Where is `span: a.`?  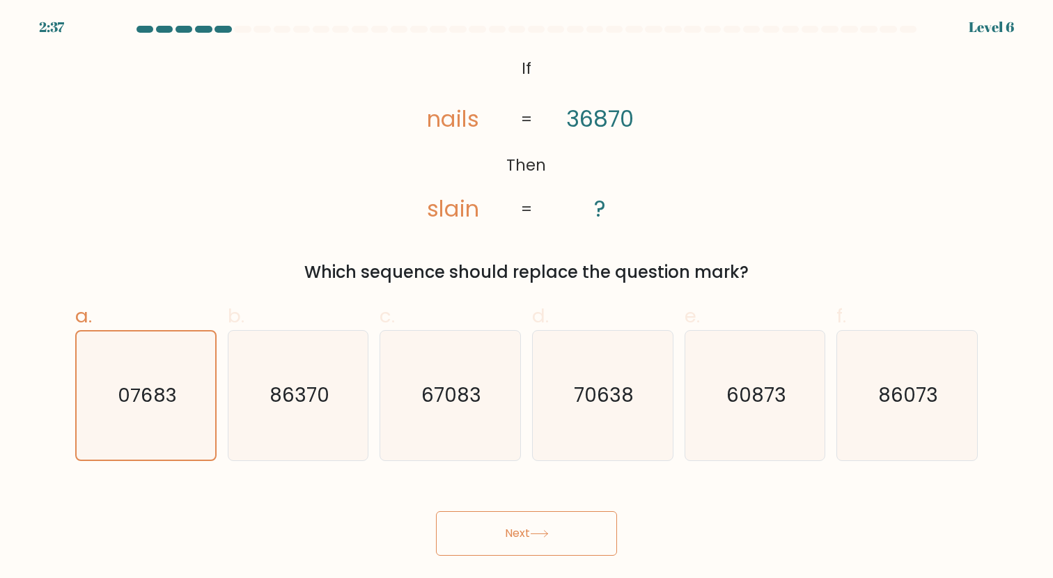
span: a. is located at coordinates (84, 315).